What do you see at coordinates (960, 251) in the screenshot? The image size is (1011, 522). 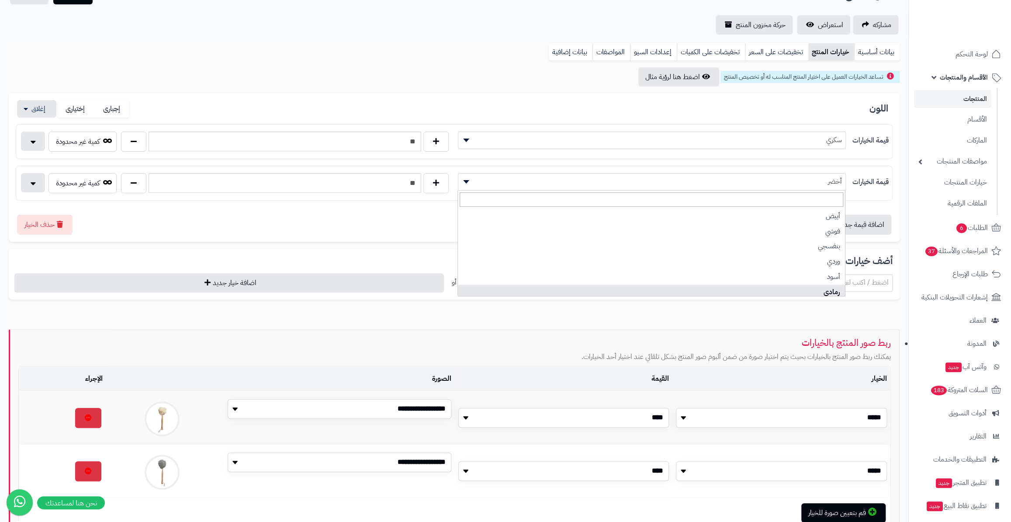 I see `a: المراجعات والأسئلة37` at bounding box center [960, 251].